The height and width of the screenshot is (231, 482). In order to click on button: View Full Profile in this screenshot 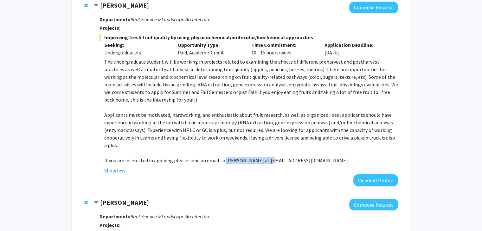, I will do `click(376, 180)`.